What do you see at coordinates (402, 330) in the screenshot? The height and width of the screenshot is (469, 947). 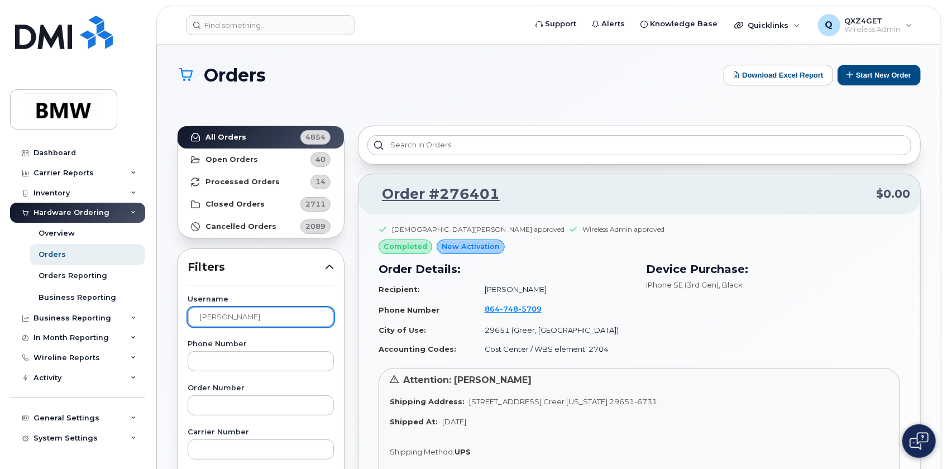 I see `strong: City of Use:` at bounding box center [402, 330].